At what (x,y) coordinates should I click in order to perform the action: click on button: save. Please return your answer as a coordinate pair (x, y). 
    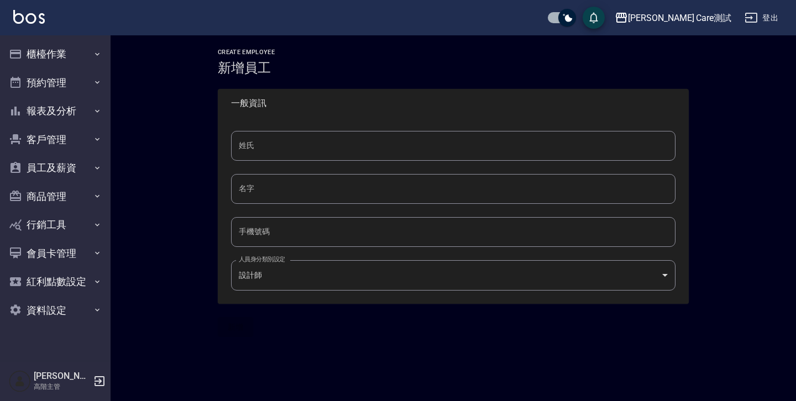
    Looking at the image, I should click on (594, 18).